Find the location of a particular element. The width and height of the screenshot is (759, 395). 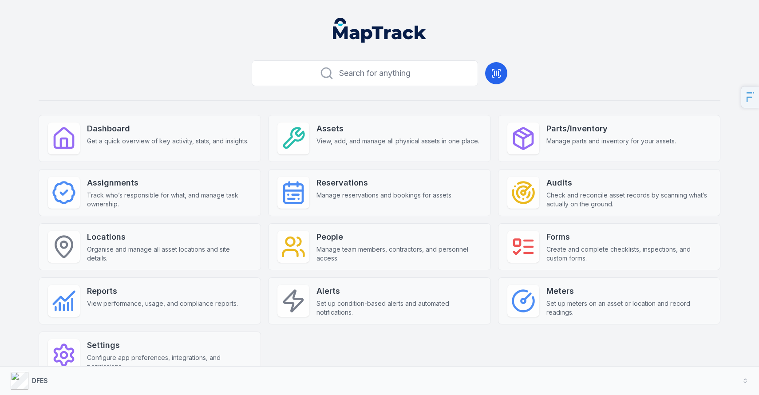

a: SettingsConfigure app preferences, integrations, and permissions. is located at coordinates (150, 355).